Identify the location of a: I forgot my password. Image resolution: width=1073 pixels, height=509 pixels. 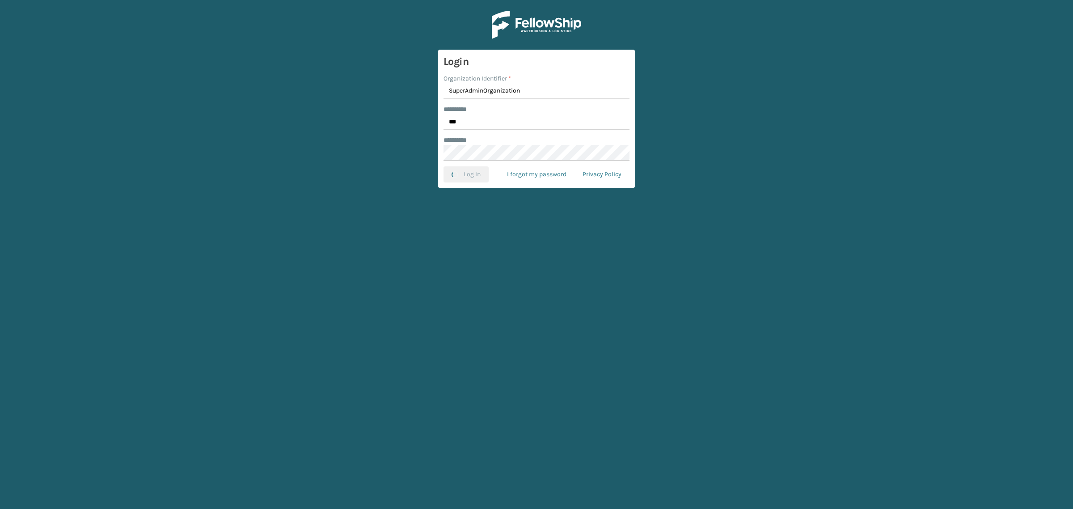
(537, 174).